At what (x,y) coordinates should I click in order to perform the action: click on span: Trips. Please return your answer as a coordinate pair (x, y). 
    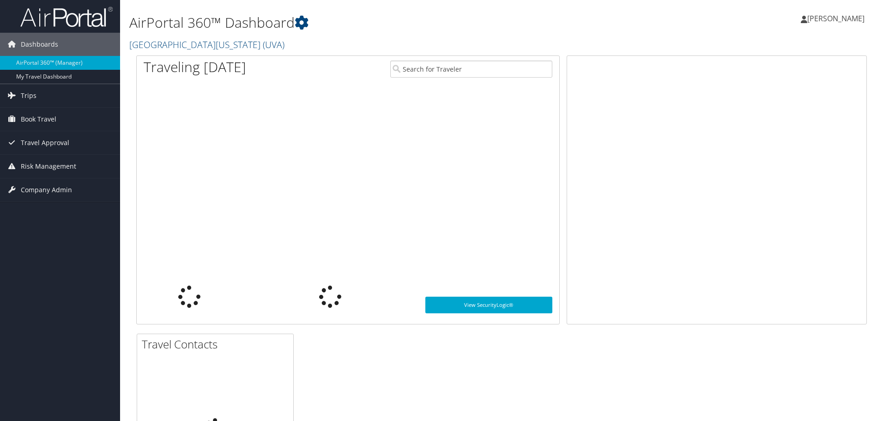
    Looking at the image, I should click on (29, 96).